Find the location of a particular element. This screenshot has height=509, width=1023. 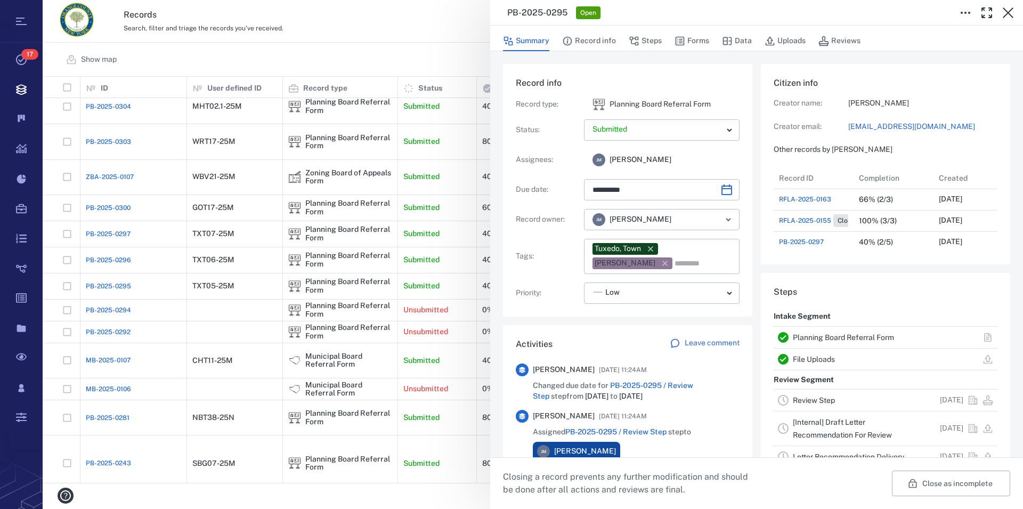

h6: Citizen info is located at coordinates (885, 83).